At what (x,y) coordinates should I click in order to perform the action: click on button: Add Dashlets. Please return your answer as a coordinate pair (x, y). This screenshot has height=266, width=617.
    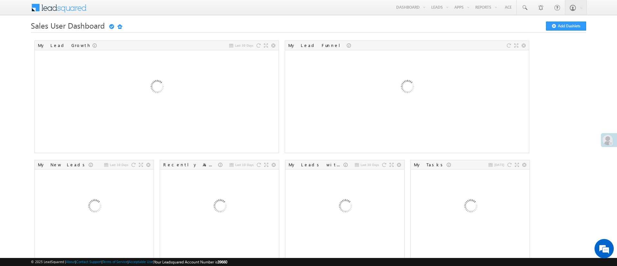
    Looking at the image, I should click on (566, 26).